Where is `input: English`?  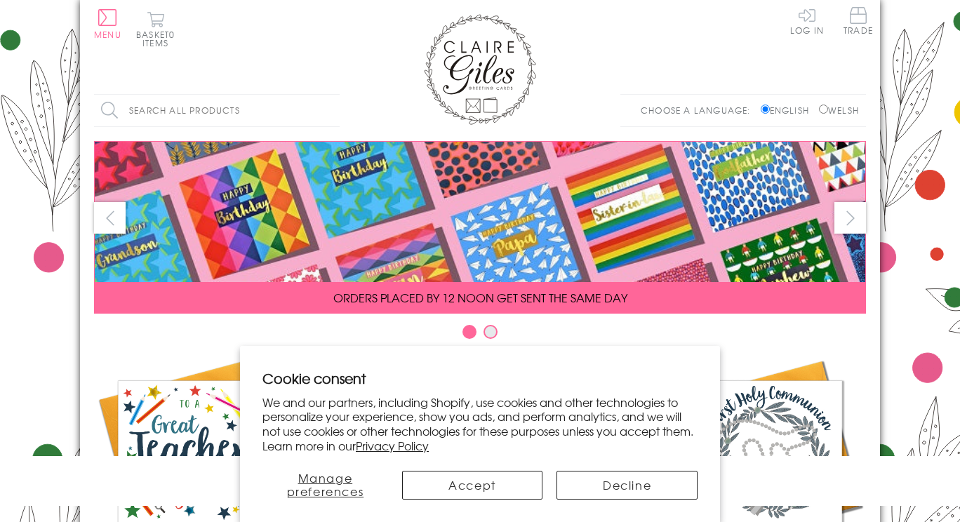
input: English is located at coordinates (765, 109).